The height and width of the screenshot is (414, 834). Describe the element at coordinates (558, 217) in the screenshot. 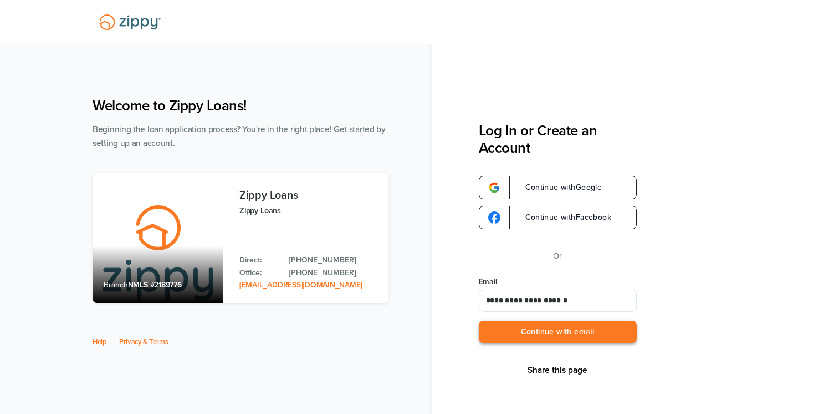

I see `a: google-logoContinue withFacebook` at that location.